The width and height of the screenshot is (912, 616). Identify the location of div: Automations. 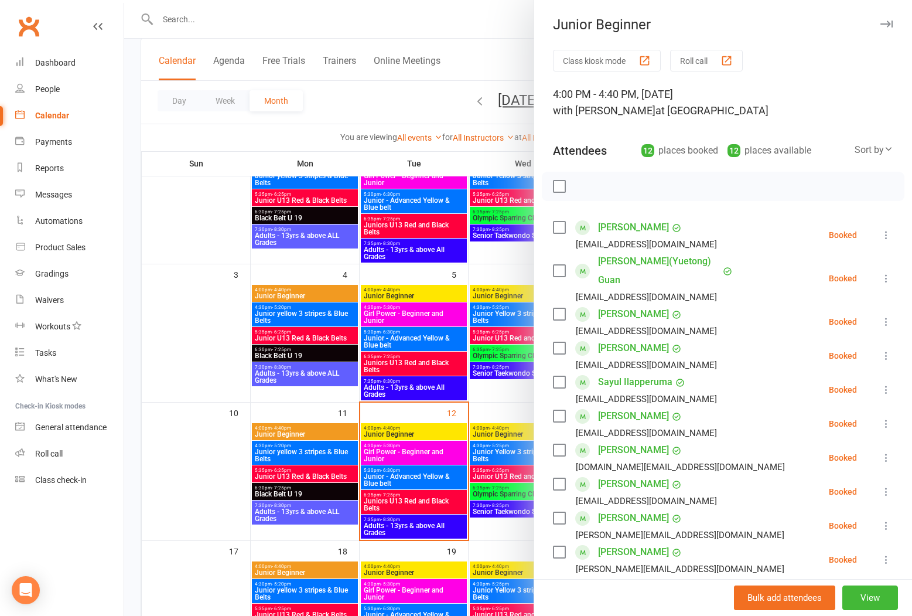
(59, 221).